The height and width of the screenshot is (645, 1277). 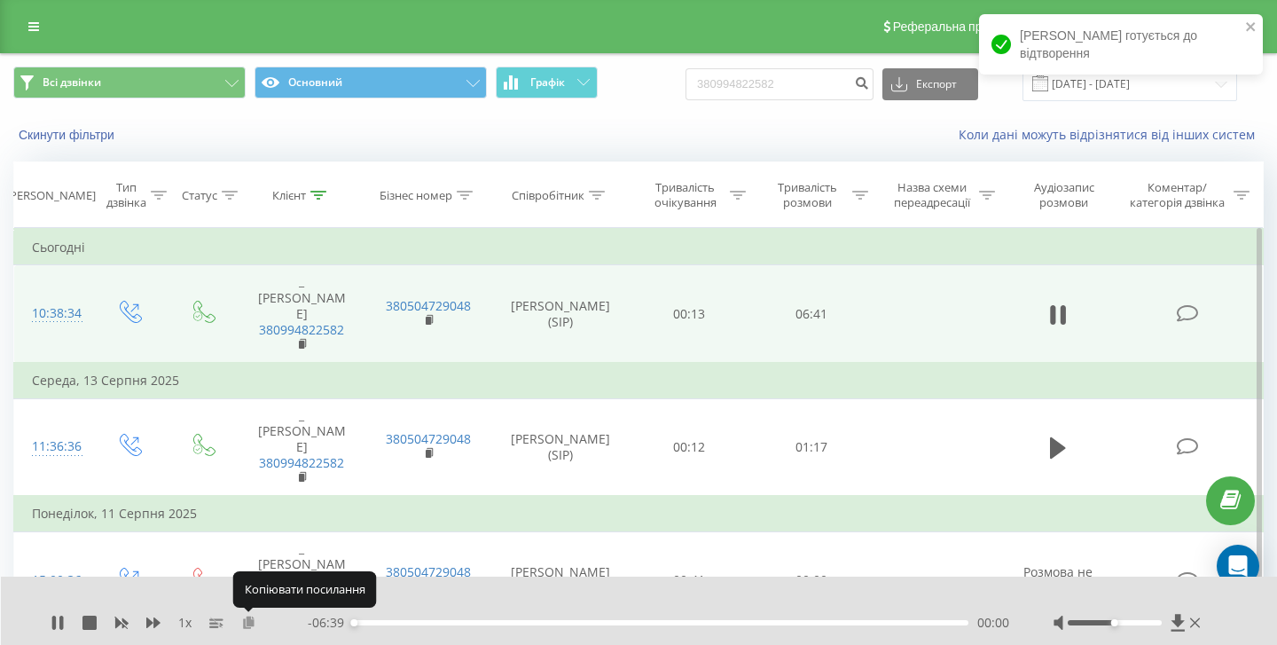 What do you see at coordinates (1177, 195) in the screenshot?
I see `div: Коментар/категорія дзвінка` at bounding box center [1177, 195].